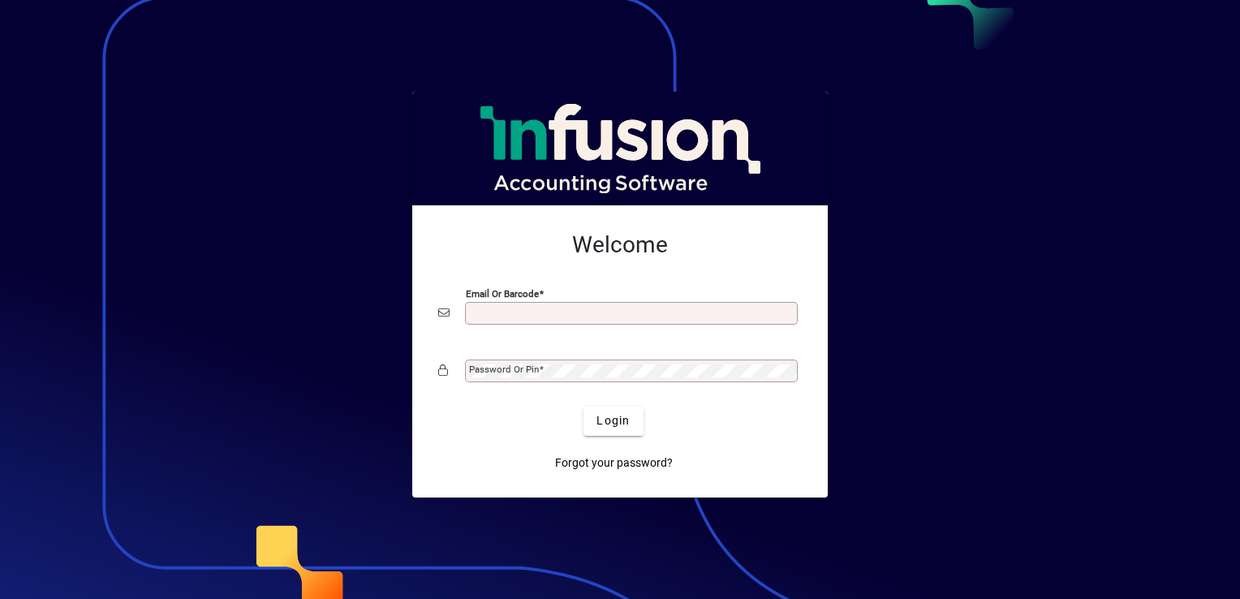 The width and height of the screenshot is (1240, 599). What do you see at coordinates (613, 462) in the screenshot?
I see `span: Forgot your password?` at bounding box center [613, 462].